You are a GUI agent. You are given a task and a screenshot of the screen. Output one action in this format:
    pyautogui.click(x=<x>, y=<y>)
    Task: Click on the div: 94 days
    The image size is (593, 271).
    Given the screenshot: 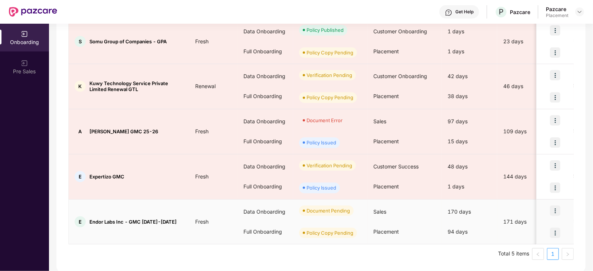 What is the action you would take?
    pyautogui.click(x=469, y=232)
    